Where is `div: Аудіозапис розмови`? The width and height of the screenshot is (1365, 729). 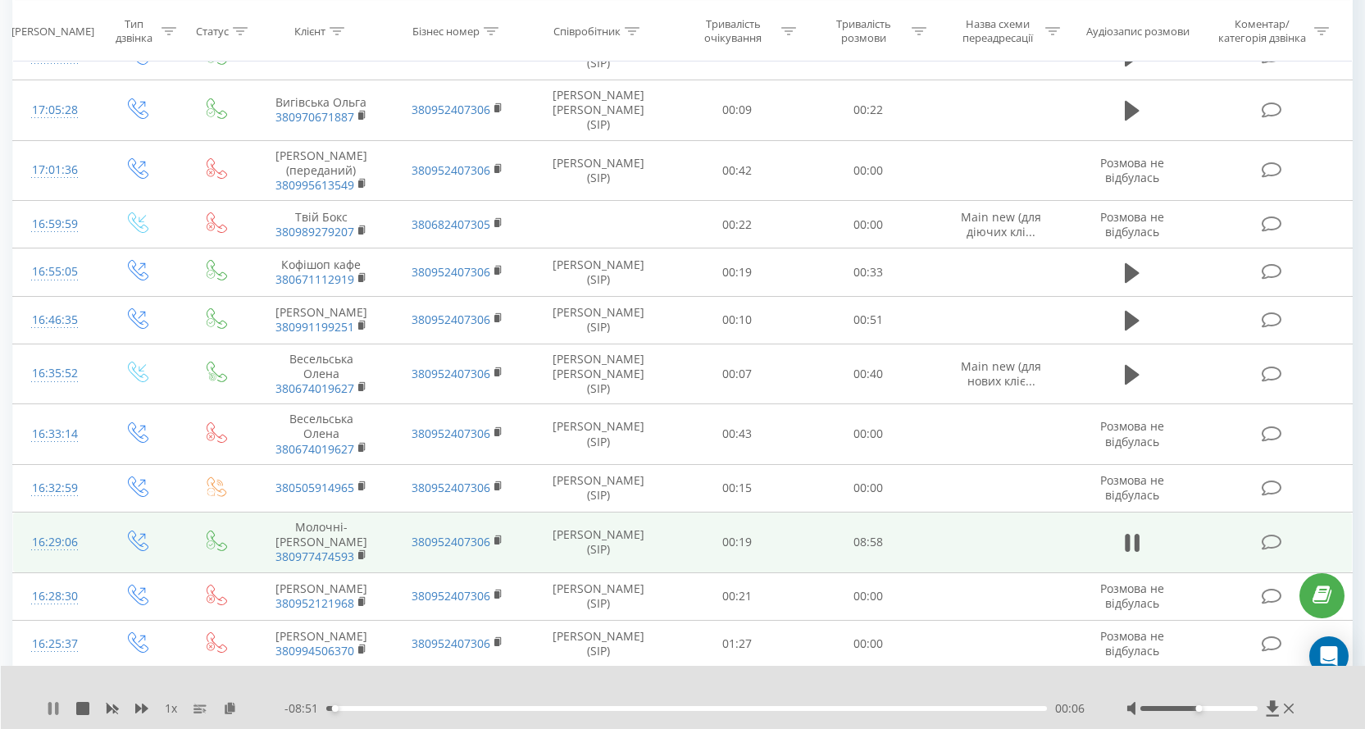 div: Аудіозапис розмови is located at coordinates (1137, 30).